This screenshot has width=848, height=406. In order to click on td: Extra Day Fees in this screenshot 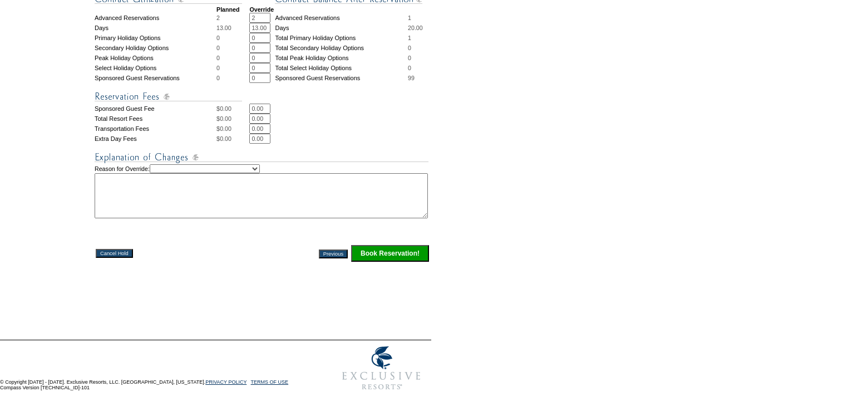, I will do `click(155, 139)`.